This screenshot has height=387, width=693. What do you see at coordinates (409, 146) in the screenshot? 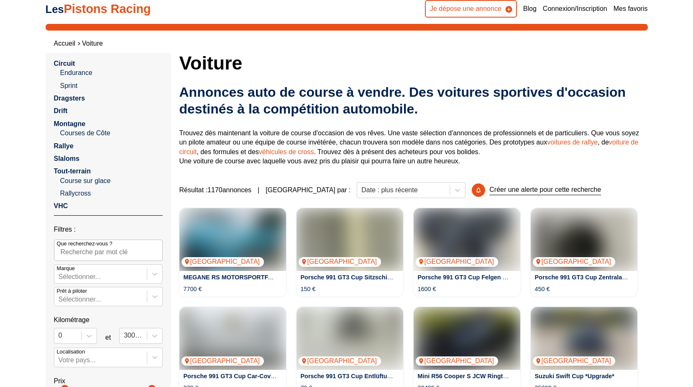
I see `a: voiture de circuit` at bounding box center [409, 146].